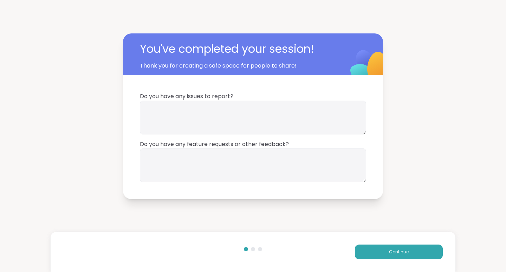 This screenshot has height=272, width=506. I want to click on button: Continue, so click(399, 252).